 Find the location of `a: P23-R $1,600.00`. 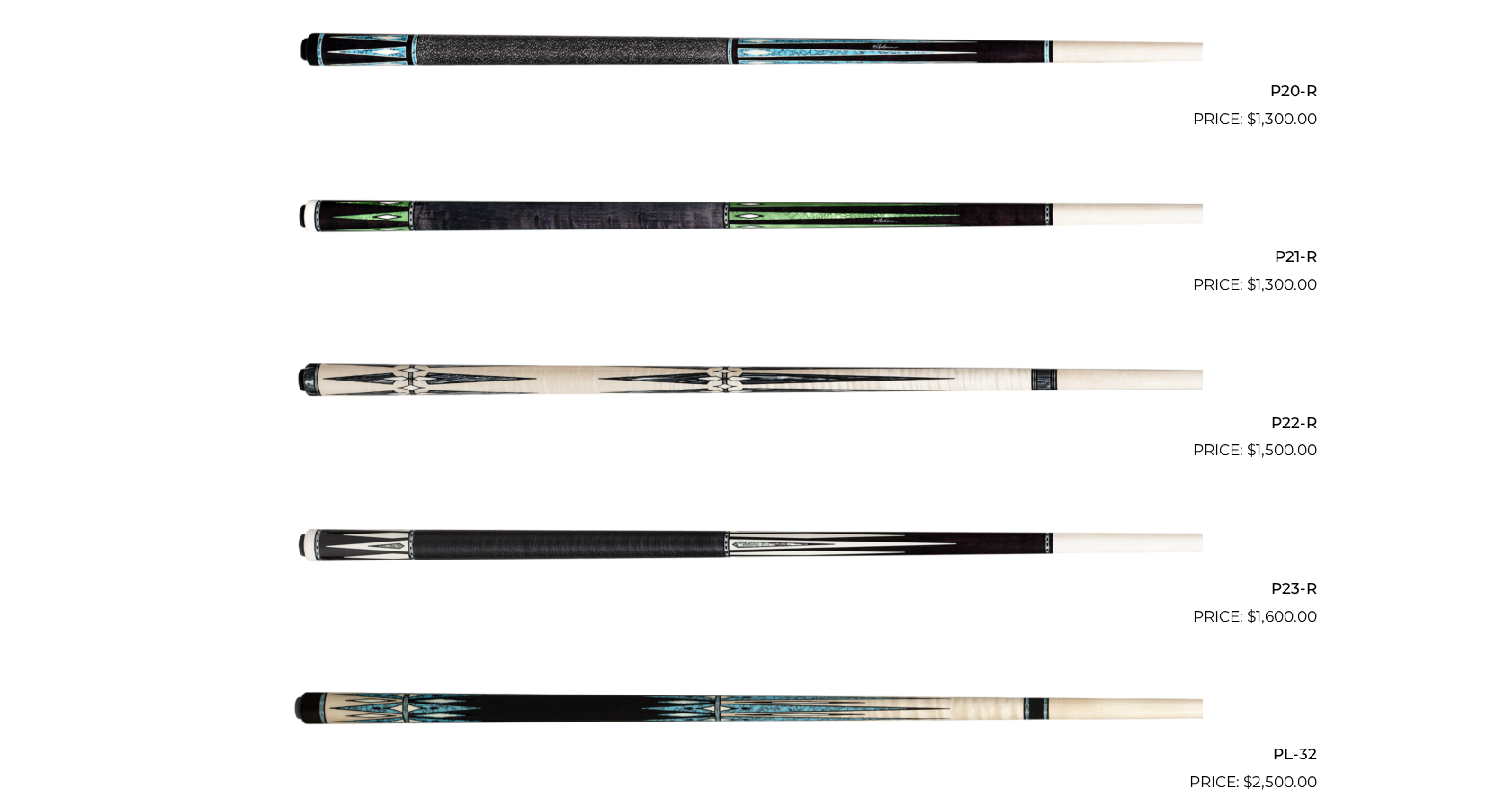

a: P23-R $1,600.00 is located at coordinates (748, 549).